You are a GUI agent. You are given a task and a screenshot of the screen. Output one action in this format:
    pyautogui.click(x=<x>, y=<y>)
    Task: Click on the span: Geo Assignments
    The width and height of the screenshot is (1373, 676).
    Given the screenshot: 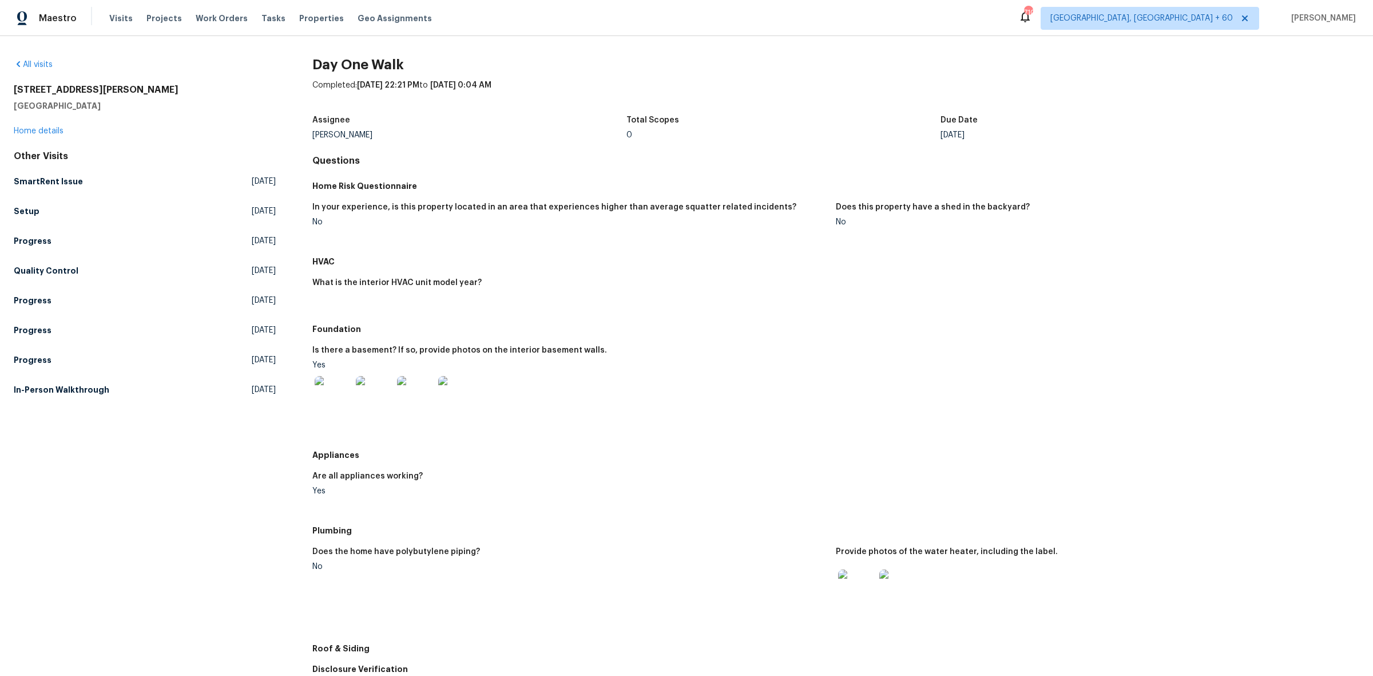 What is the action you would take?
    pyautogui.click(x=395, y=18)
    